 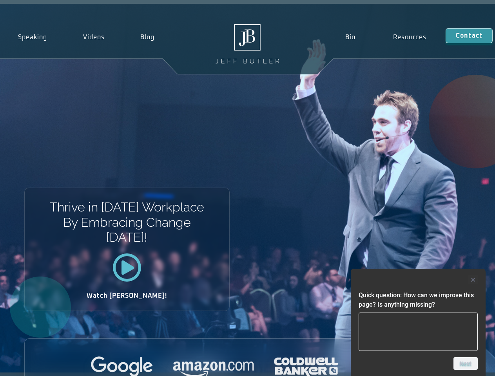 What do you see at coordinates (147, 37) in the screenshot?
I see `a: Blog` at bounding box center [147, 37].